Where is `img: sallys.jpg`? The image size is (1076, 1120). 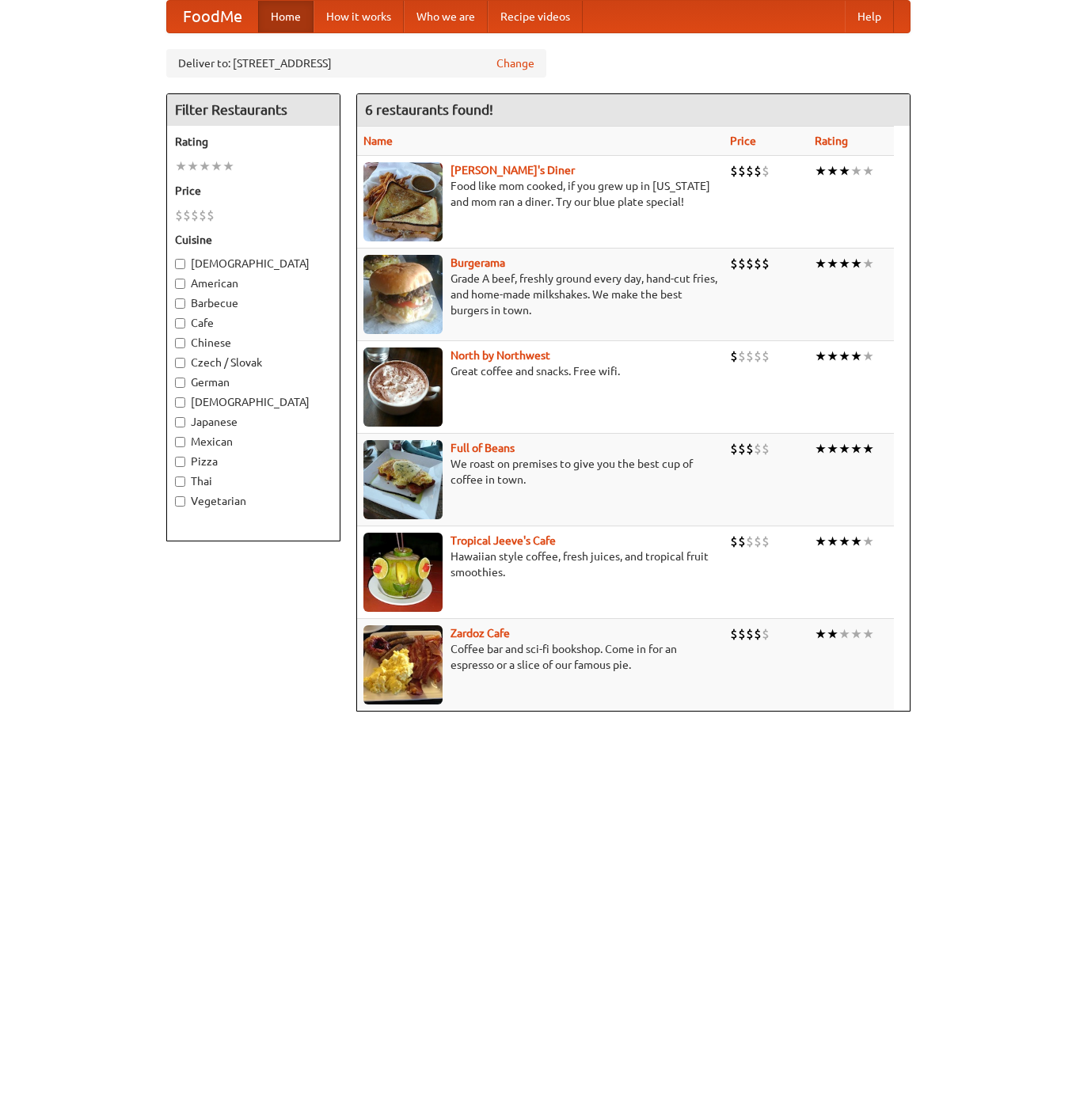 img: sallys.jpg is located at coordinates (403, 202).